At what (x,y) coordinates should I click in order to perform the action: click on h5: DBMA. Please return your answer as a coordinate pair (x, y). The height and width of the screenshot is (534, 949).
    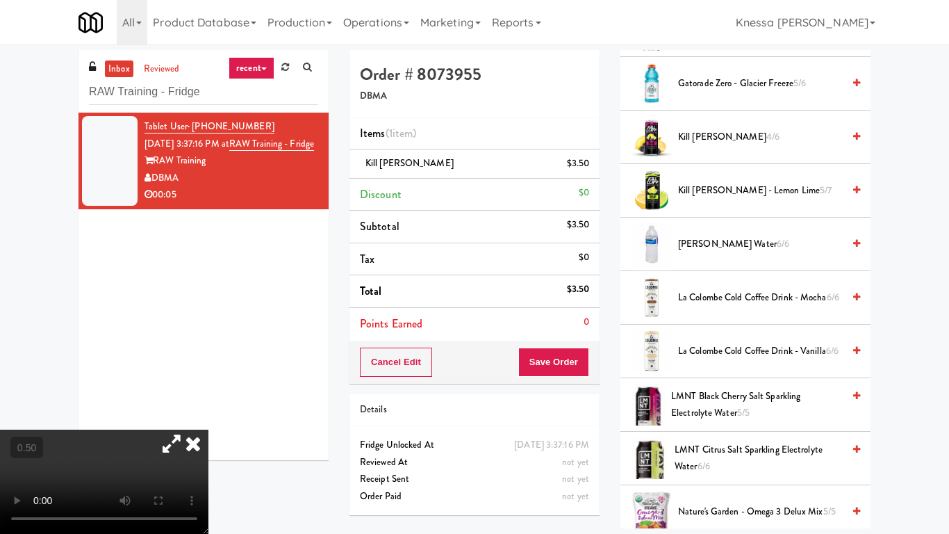
    Looking at the image, I should click on (475, 96).